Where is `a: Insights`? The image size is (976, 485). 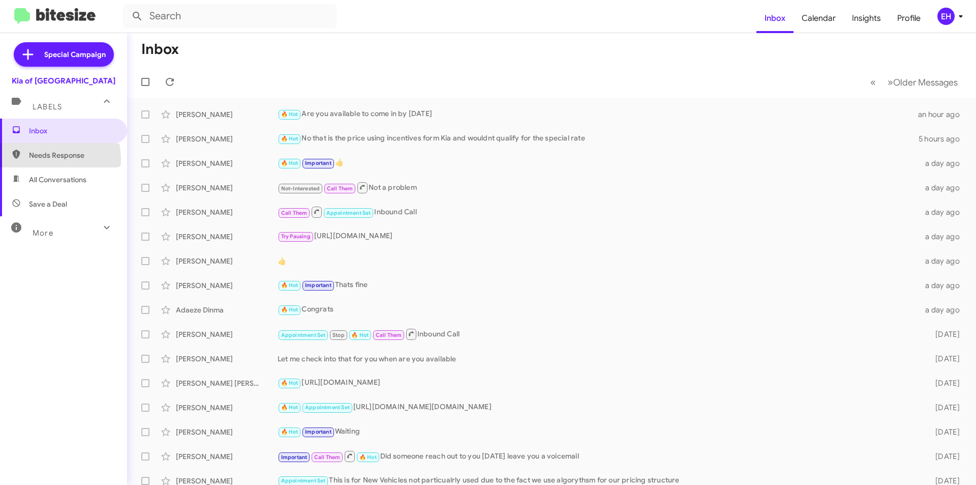 a: Insights is located at coordinates (866, 18).